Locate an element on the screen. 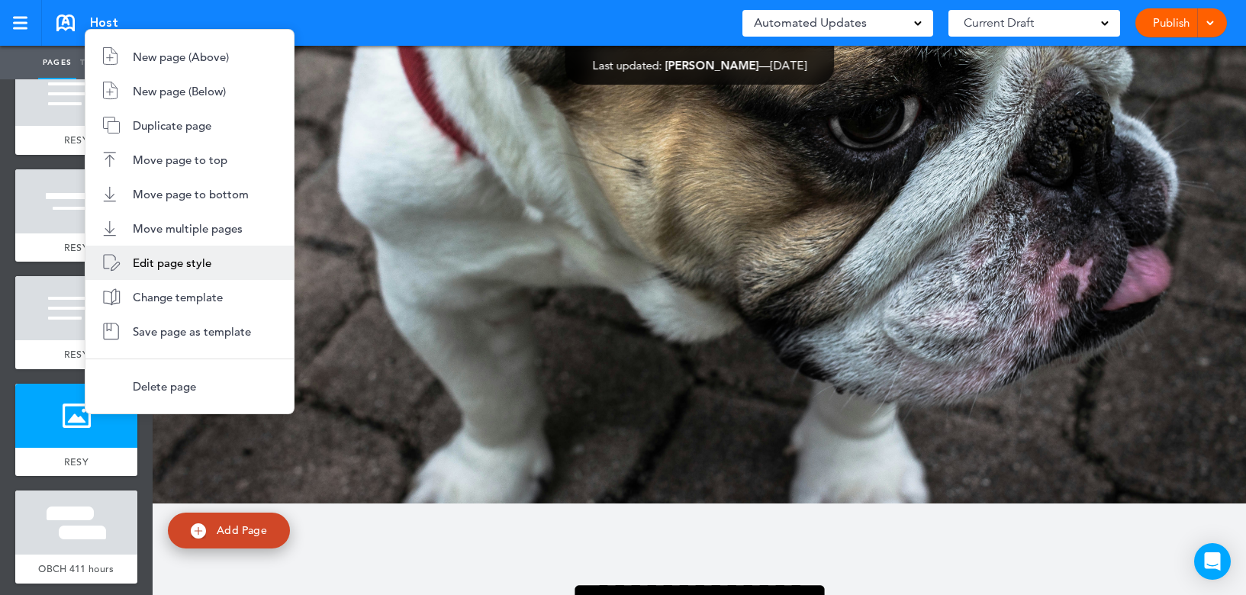  span: Move multiple pages is located at coordinates (188, 228).